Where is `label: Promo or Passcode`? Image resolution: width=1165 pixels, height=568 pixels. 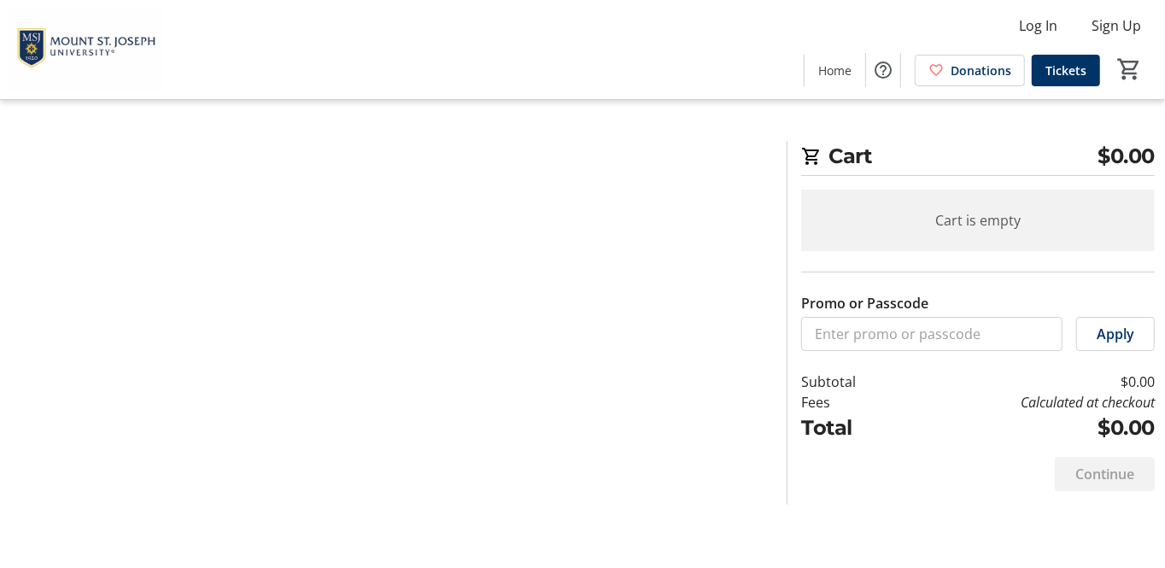 label: Promo or Passcode is located at coordinates (864, 303).